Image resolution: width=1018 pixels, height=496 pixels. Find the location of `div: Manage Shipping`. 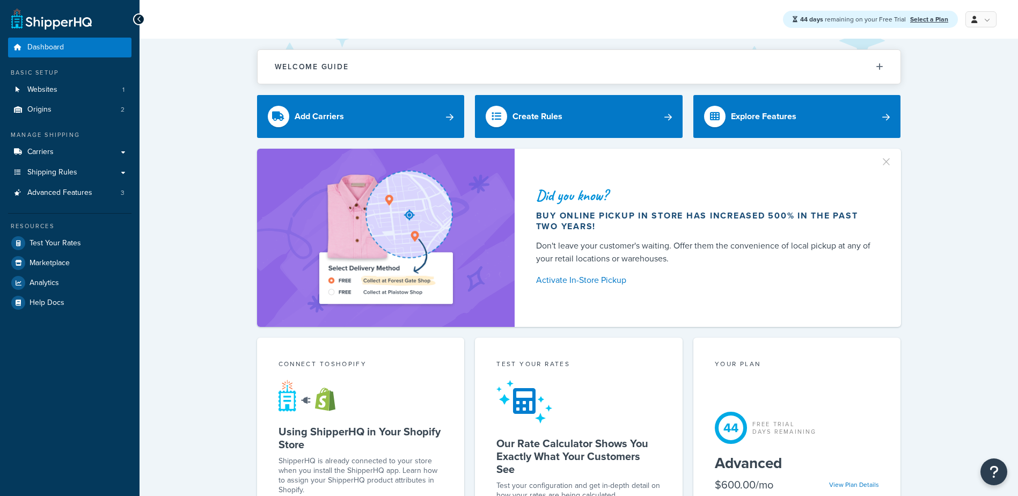

div: Manage Shipping is located at coordinates (70, 135).